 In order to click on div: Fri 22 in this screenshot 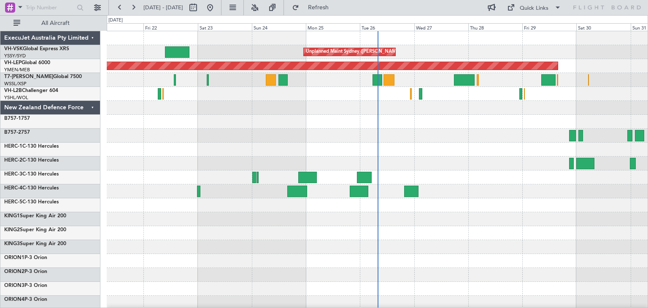, I will do `click(171, 27)`.